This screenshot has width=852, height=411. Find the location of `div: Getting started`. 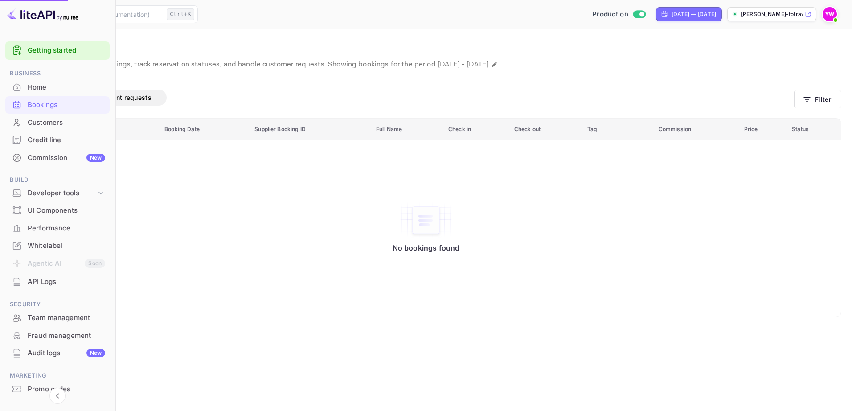

div: Getting started is located at coordinates (57, 50).